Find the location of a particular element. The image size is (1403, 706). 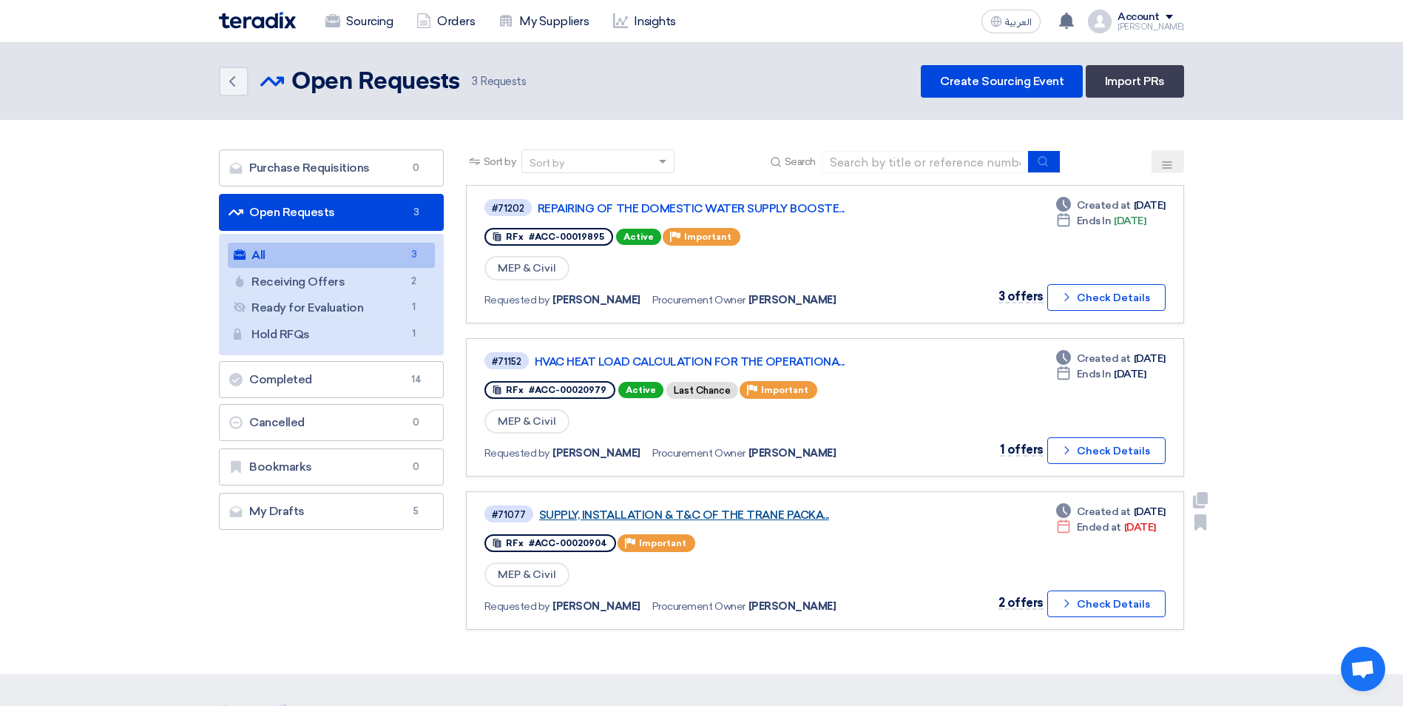

a: Open Requests3 is located at coordinates (331, 212).